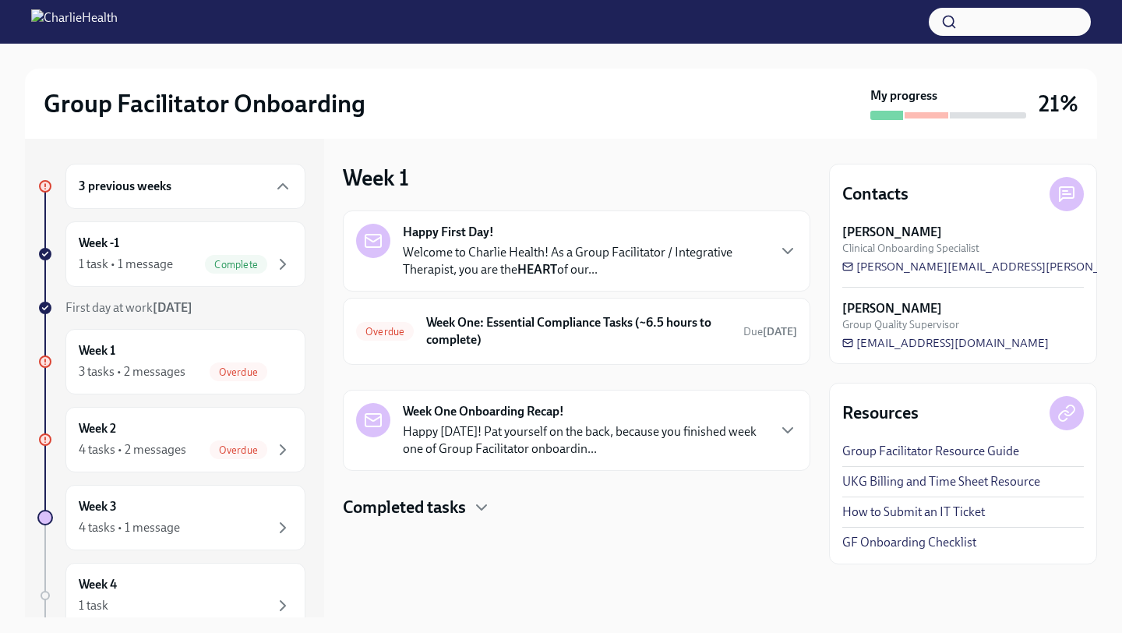 Image resolution: width=1122 pixels, height=633 pixels. What do you see at coordinates (133, 450) in the screenshot?
I see `div: 4 tasks • 2 messages` at bounding box center [133, 450].